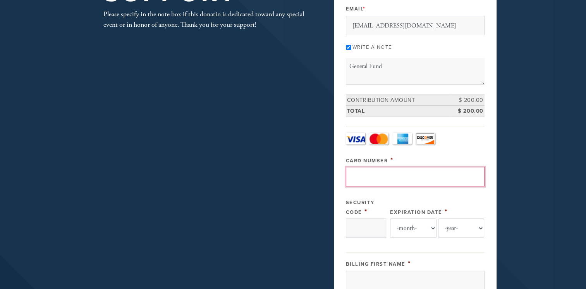 This screenshot has width=586, height=289. What do you see at coordinates (402, 139) in the screenshot?
I see `a: Amex` at bounding box center [402, 139].